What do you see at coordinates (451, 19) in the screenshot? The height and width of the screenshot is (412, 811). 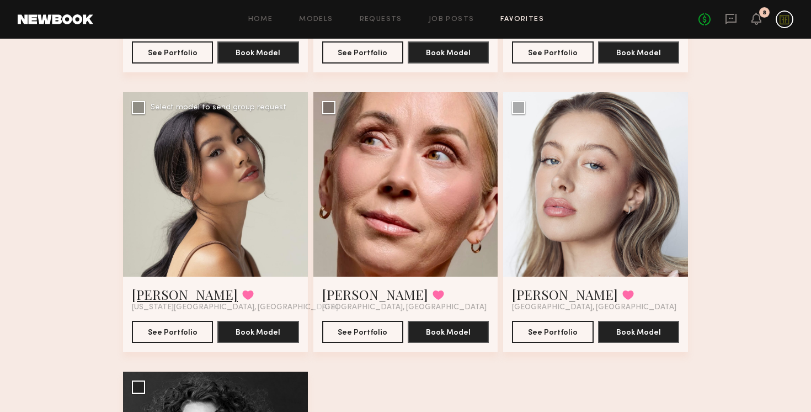 I see `a: Job Posts` at bounding box center [451, 19].